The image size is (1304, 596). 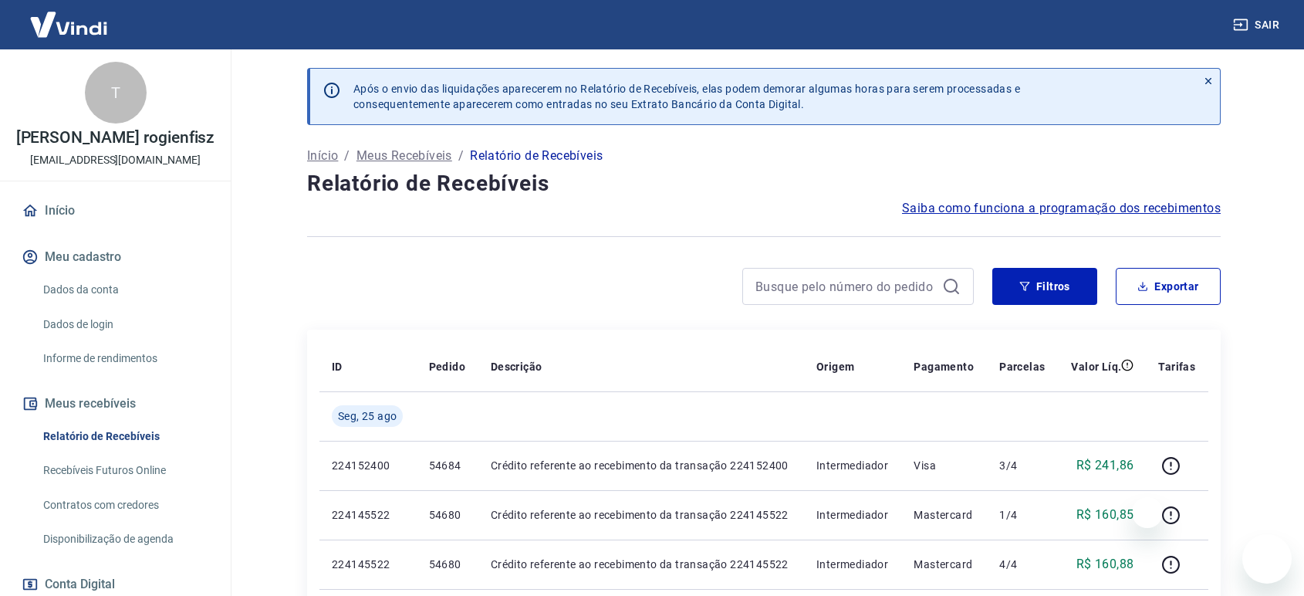 What do you see at coordinates (835, 366) in the screenshot?
I see `p: Origem` at bounding box center [835, 366].